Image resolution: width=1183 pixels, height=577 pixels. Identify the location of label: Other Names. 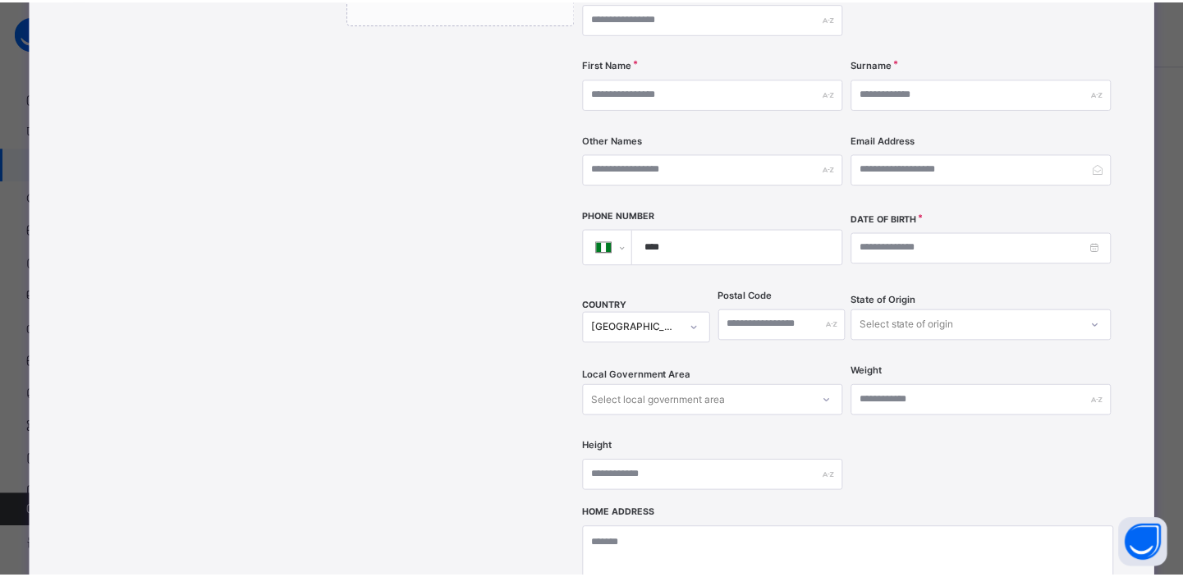
(617, 140).